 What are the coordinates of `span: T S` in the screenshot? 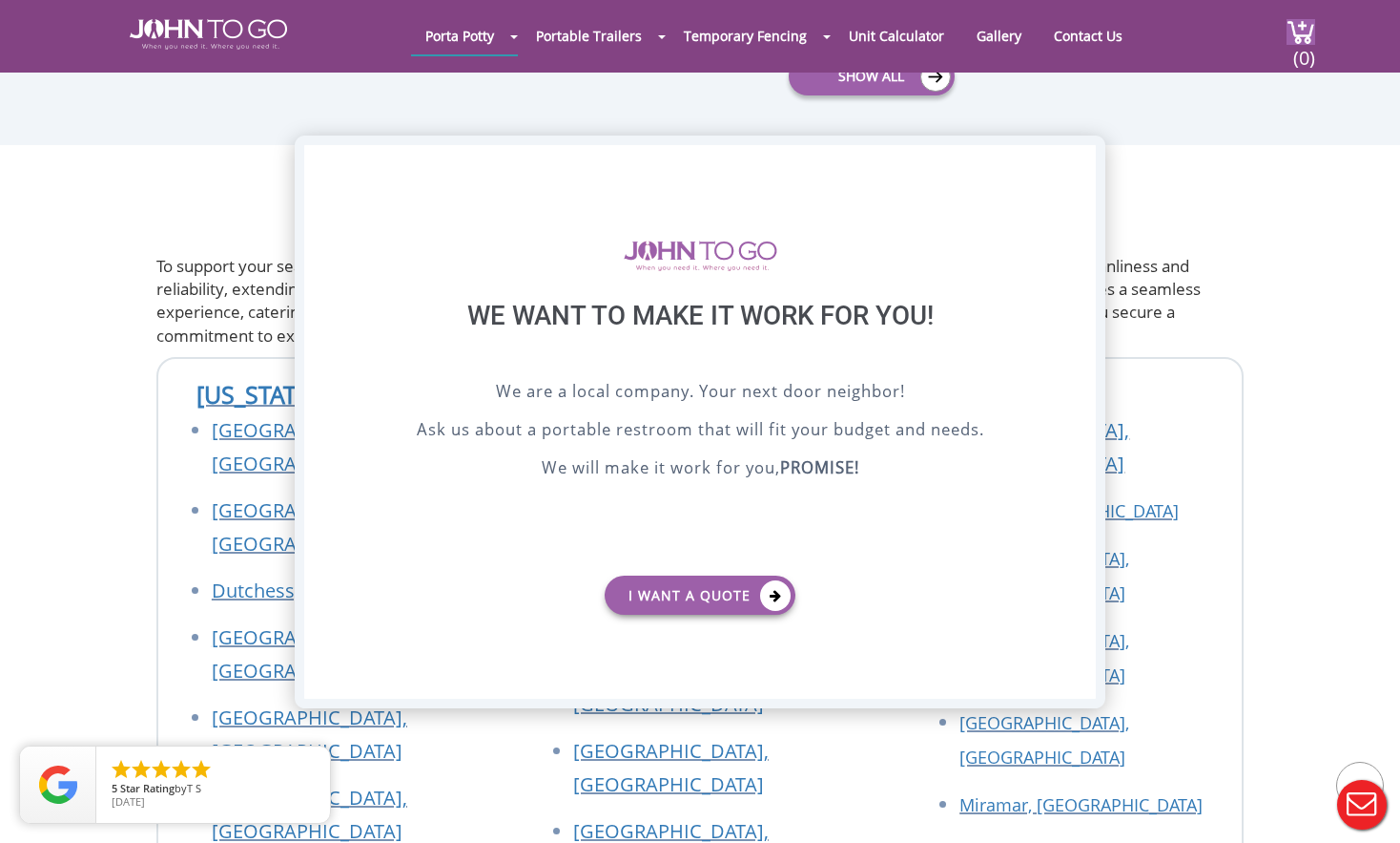 It's located at (193, 787).